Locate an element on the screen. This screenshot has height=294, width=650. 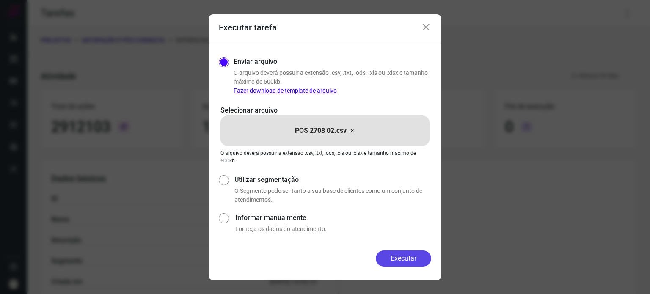
p: Forneça os dados do atendimento. is located at coordinates (333, 229).